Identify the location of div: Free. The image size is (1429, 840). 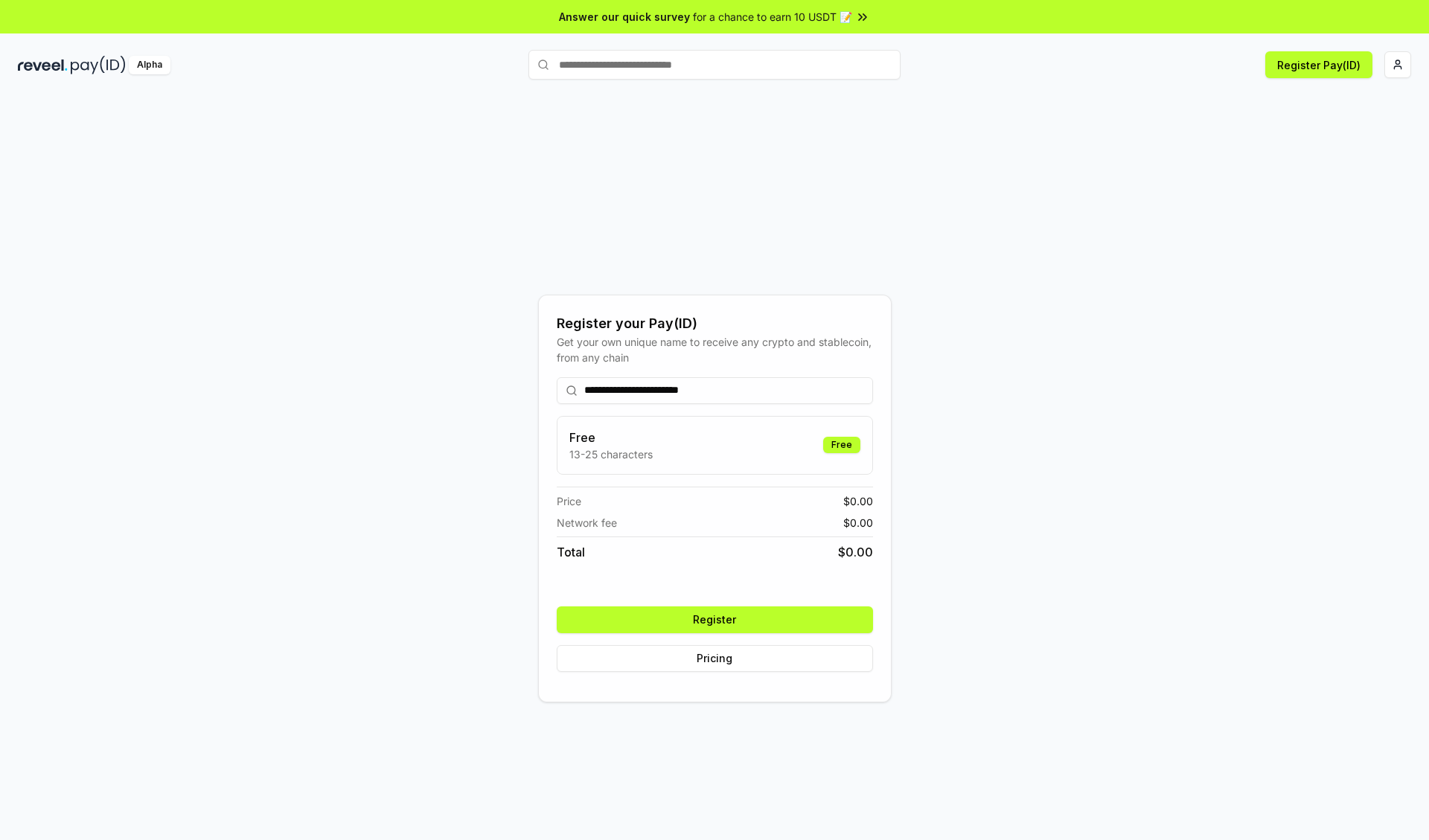
(842, 445).